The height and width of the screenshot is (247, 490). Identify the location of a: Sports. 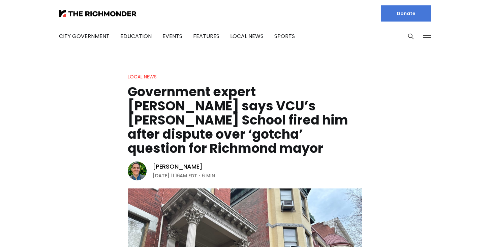
(284, 36).